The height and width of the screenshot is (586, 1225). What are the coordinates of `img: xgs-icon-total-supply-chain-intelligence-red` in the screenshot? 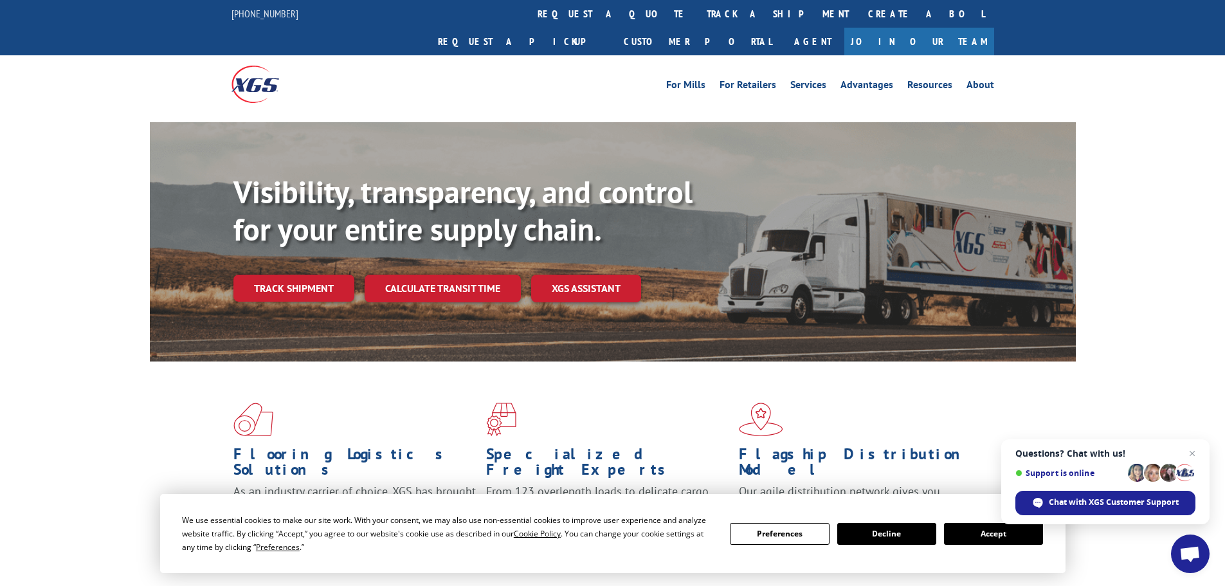 It's located at (253, 419).